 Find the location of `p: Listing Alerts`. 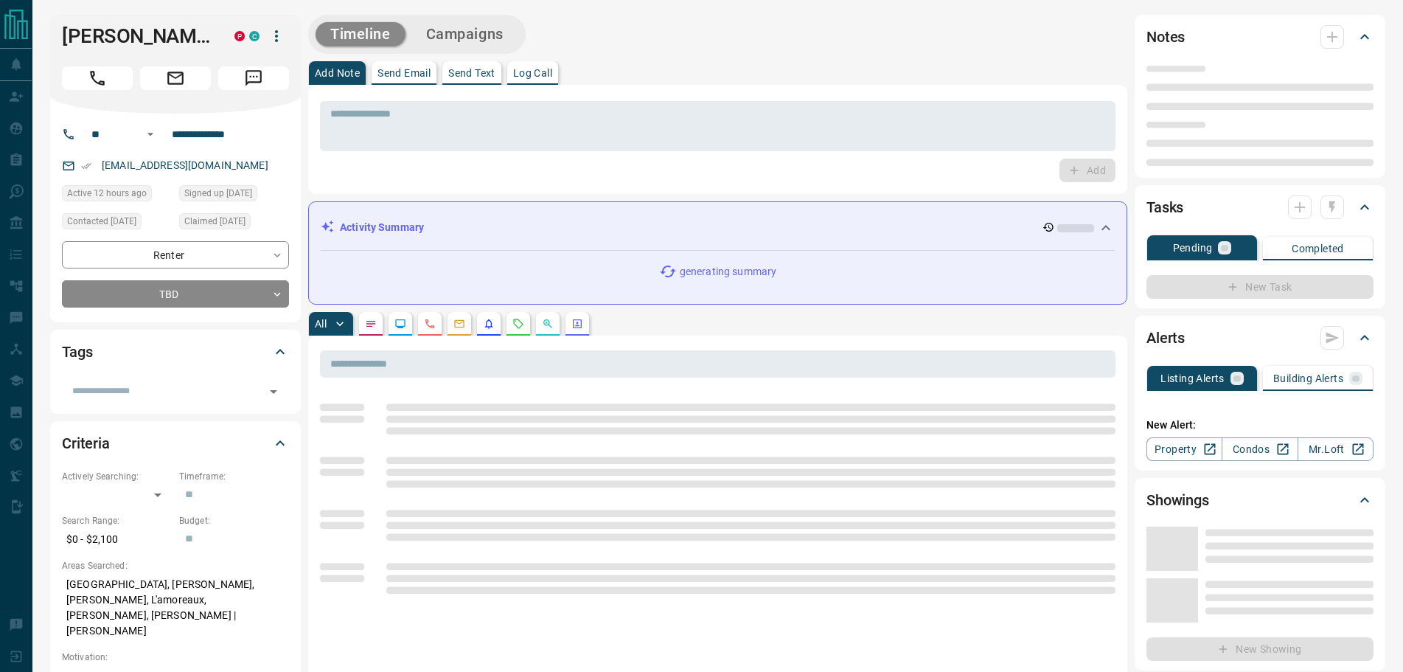

p: Listing Alerts is located at coordinates (1192, 378).